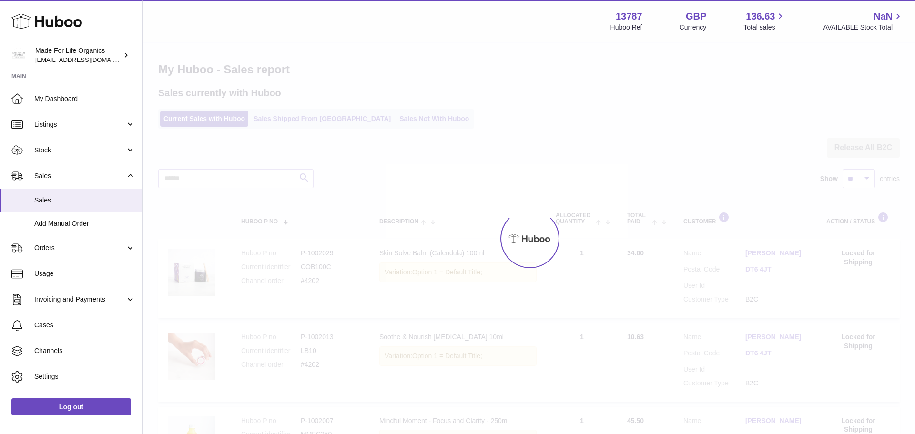 Image resolution: width=915 pixels, height=434 pixels. What do you see at coordinates (85, 99) in the screenshot?
I see `span: My Dashboard` at bounding box center [85, 99].